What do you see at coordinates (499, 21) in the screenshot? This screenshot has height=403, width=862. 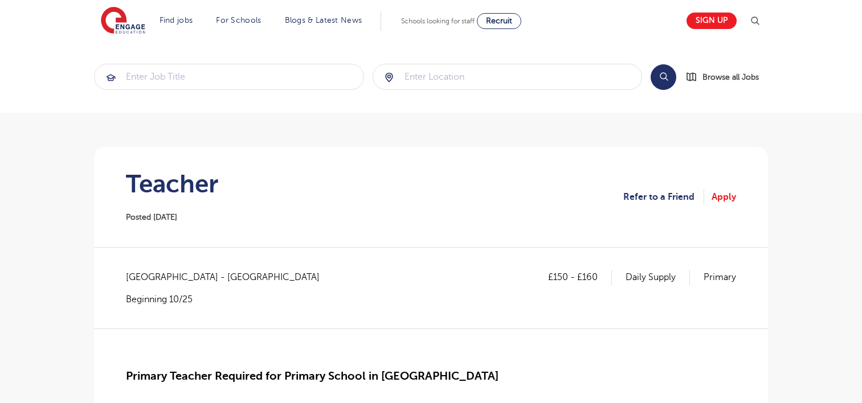 I see `a: Recruit` at bounding box center [499, 21].